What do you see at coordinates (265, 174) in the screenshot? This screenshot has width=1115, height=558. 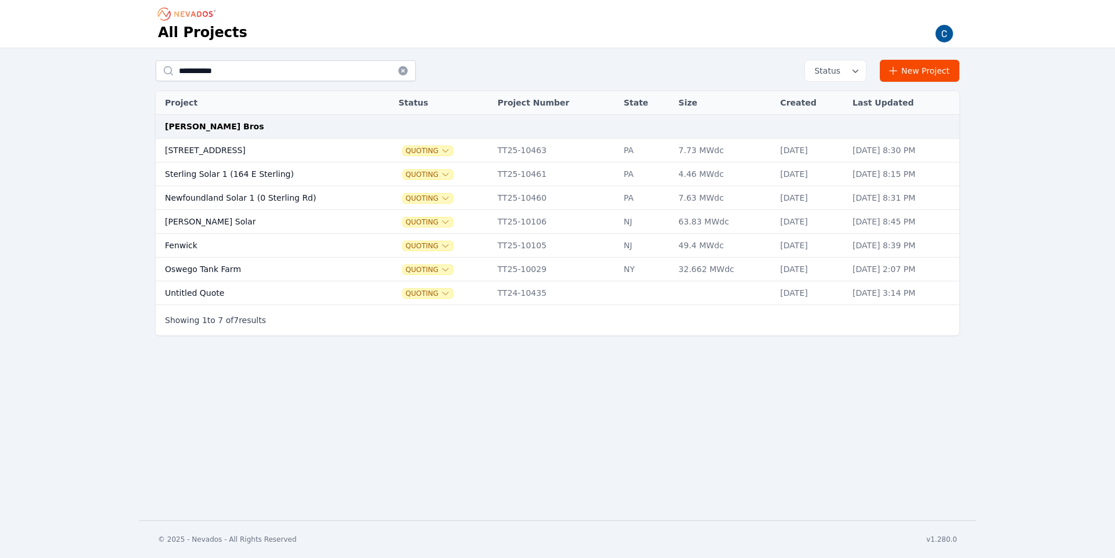 I see `td: Sterling Solar 1 (164 E Sterling)` at bounding box center [265, 174].